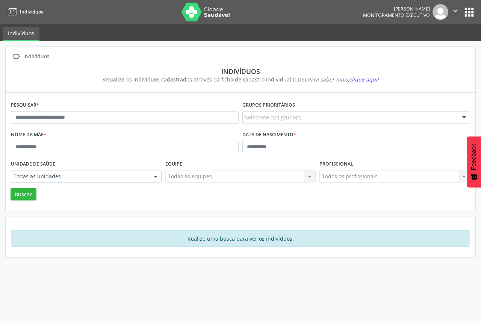 The width and height of the screenshot is (481, 324). What do you see at coordinates (25, 105) in the screenshot?
I see `label: Pesquisar` at bounding box center [25, 105].